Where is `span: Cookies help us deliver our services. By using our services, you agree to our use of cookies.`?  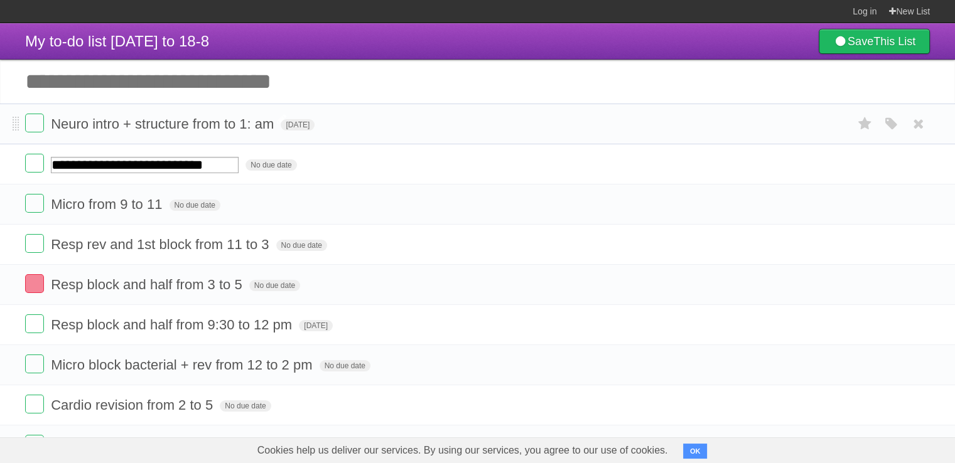
span: Cookies help us deliver our services. By using our services, you agree to our use of cookies. is located at coordinates (463, 451).